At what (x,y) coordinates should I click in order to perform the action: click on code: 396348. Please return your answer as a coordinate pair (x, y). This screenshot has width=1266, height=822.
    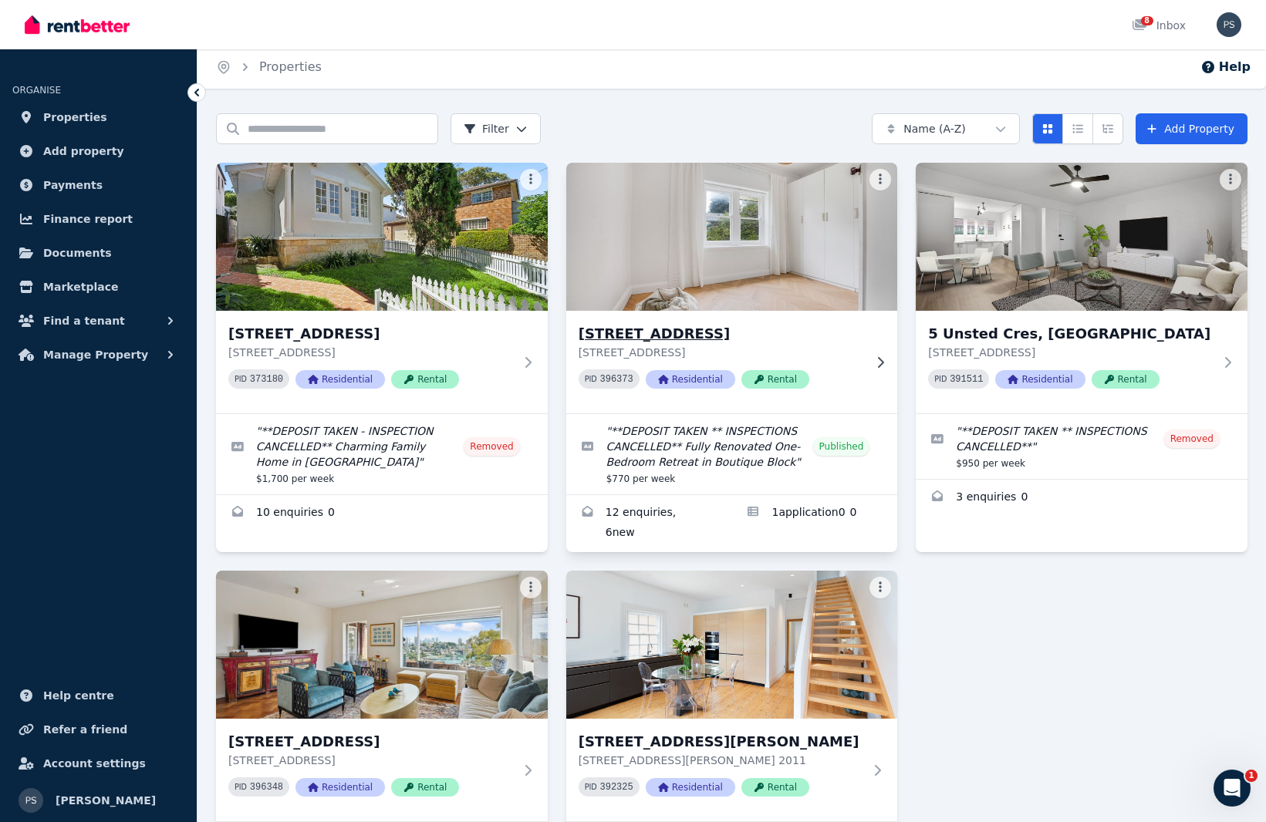
    Looking at the image, I should click on (266, 788).